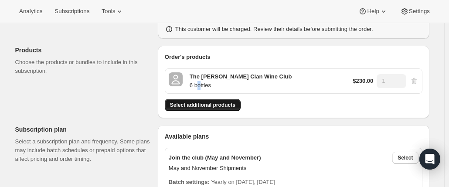  Describe the element at coordinates (31, 11) in the screenshot. I see `button: Analytics` at that location.